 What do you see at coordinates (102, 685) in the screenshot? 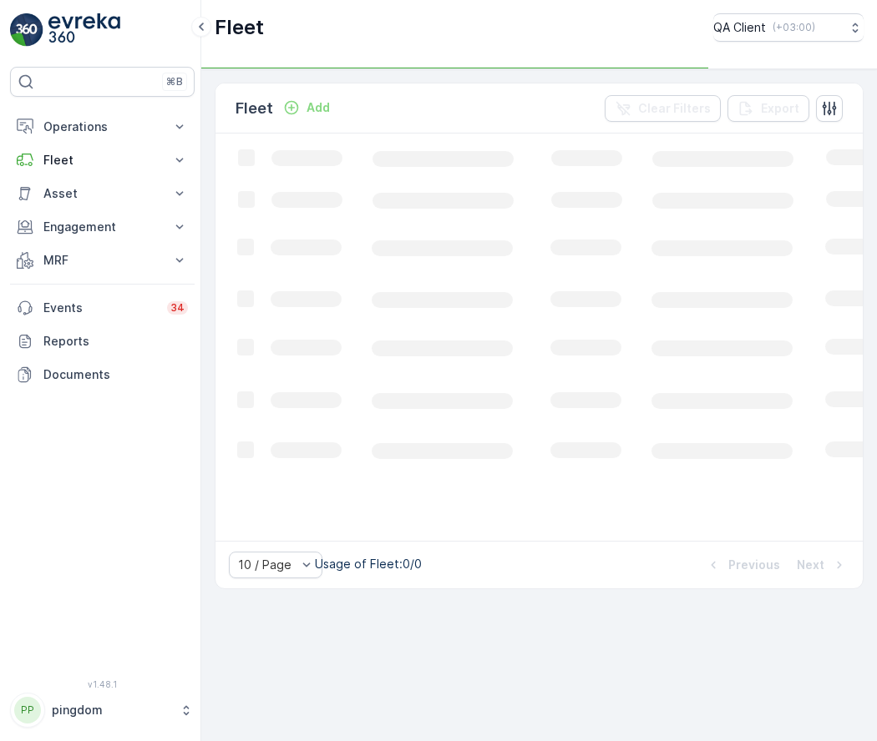
I see `span: v 1.48.1` at bounding box center [102, 685].